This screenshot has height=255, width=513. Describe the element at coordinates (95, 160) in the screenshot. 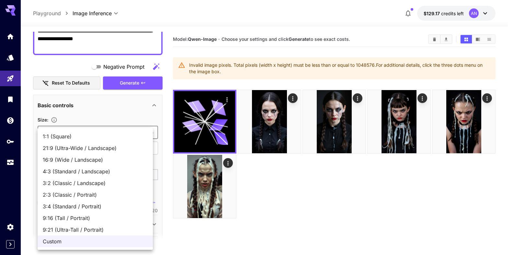

I see `span: 16:9 (Wide / Landscape)` at that location.